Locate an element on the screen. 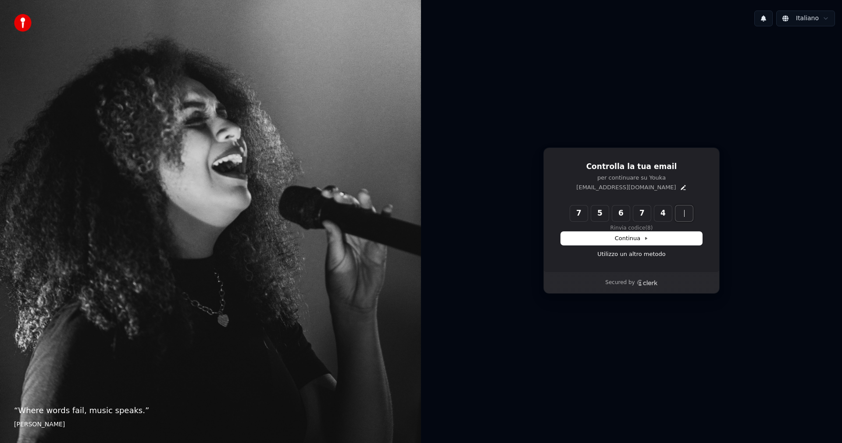  img: youka is located at coordinates (23, 23).